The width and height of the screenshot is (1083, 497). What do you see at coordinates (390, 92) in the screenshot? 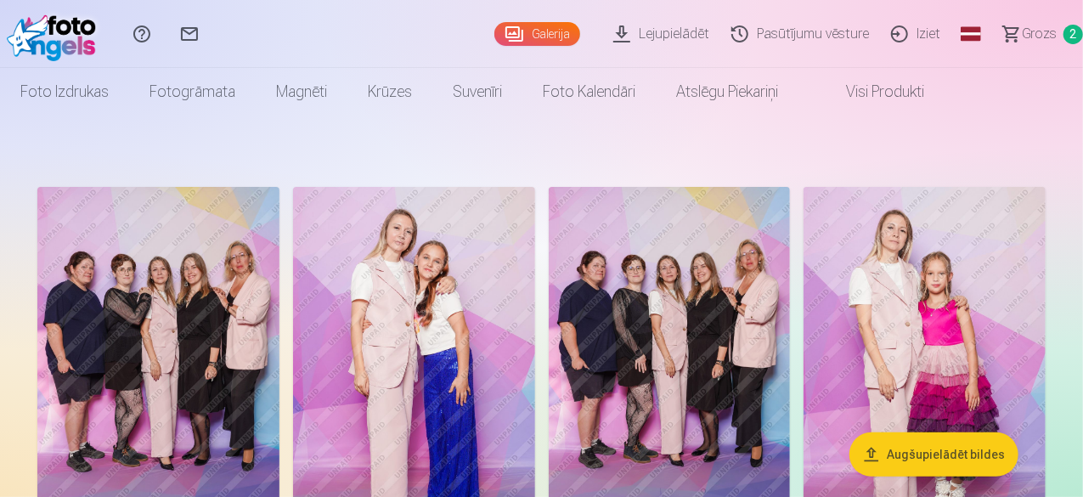
I see `a: Krūzes` at bounding box center [390, 92].